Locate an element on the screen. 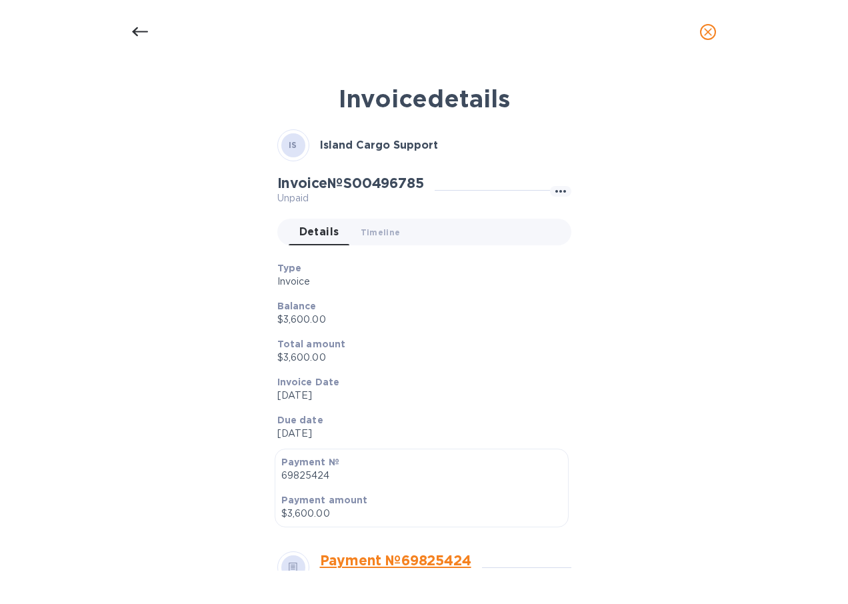  span: Timeline is located at coordinates (381, 232).